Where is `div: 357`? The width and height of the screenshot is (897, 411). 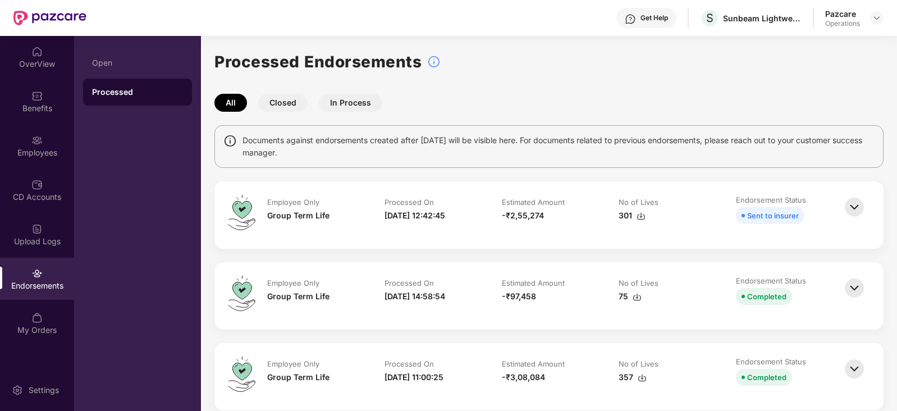 div: 357 is located at coordinates (633, 377).